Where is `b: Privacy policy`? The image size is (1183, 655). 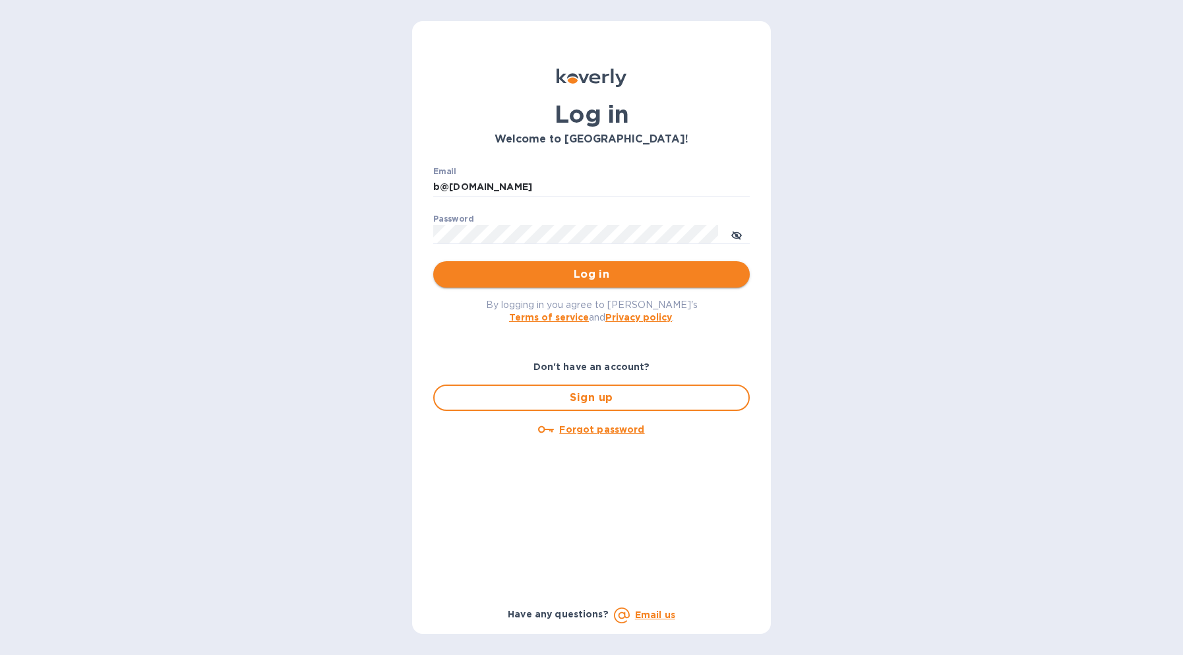
b: Privacy policy is located at coordinates (638, 317).